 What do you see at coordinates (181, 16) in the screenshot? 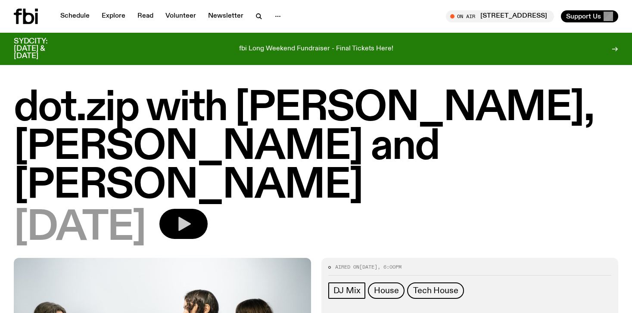
I see `a: Volunteer` at bounding box center [181, 16].